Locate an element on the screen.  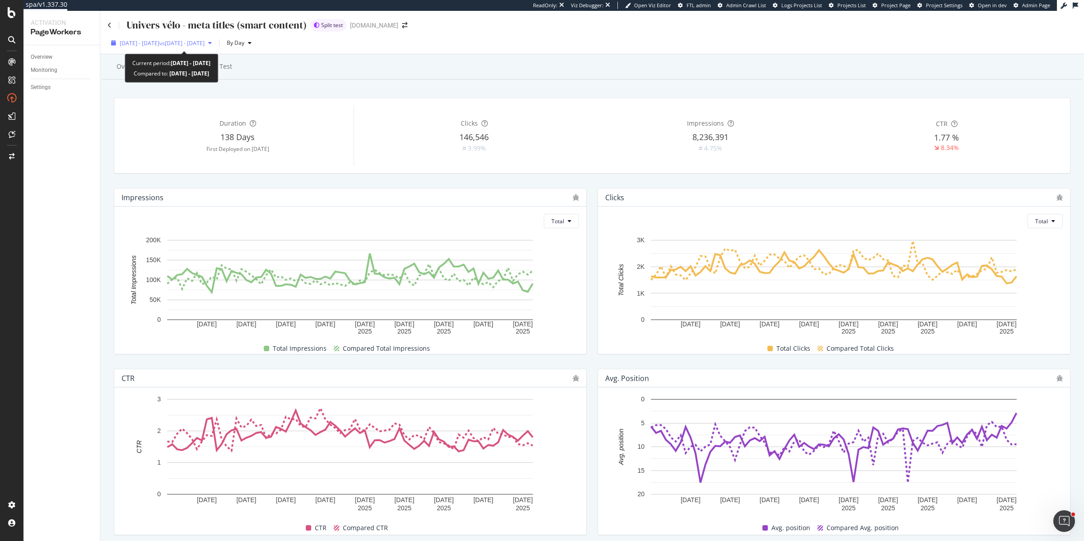
span: Total Clicks is located at coordinates (793, 348).